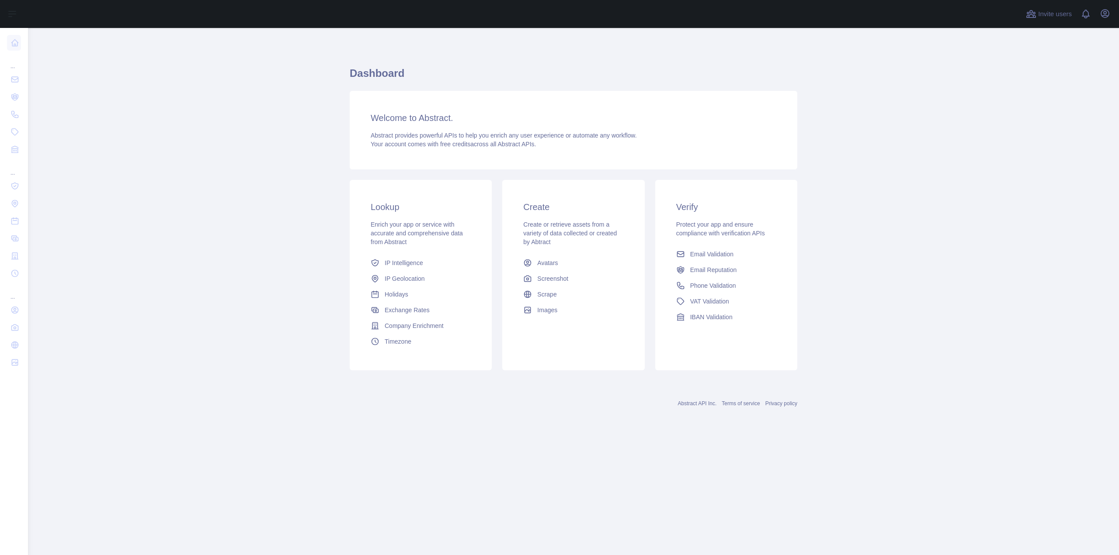 Image resolution: width=1119 pixels, height=555 pixels. I want to click on button: Invite users, so click(1048, 14).